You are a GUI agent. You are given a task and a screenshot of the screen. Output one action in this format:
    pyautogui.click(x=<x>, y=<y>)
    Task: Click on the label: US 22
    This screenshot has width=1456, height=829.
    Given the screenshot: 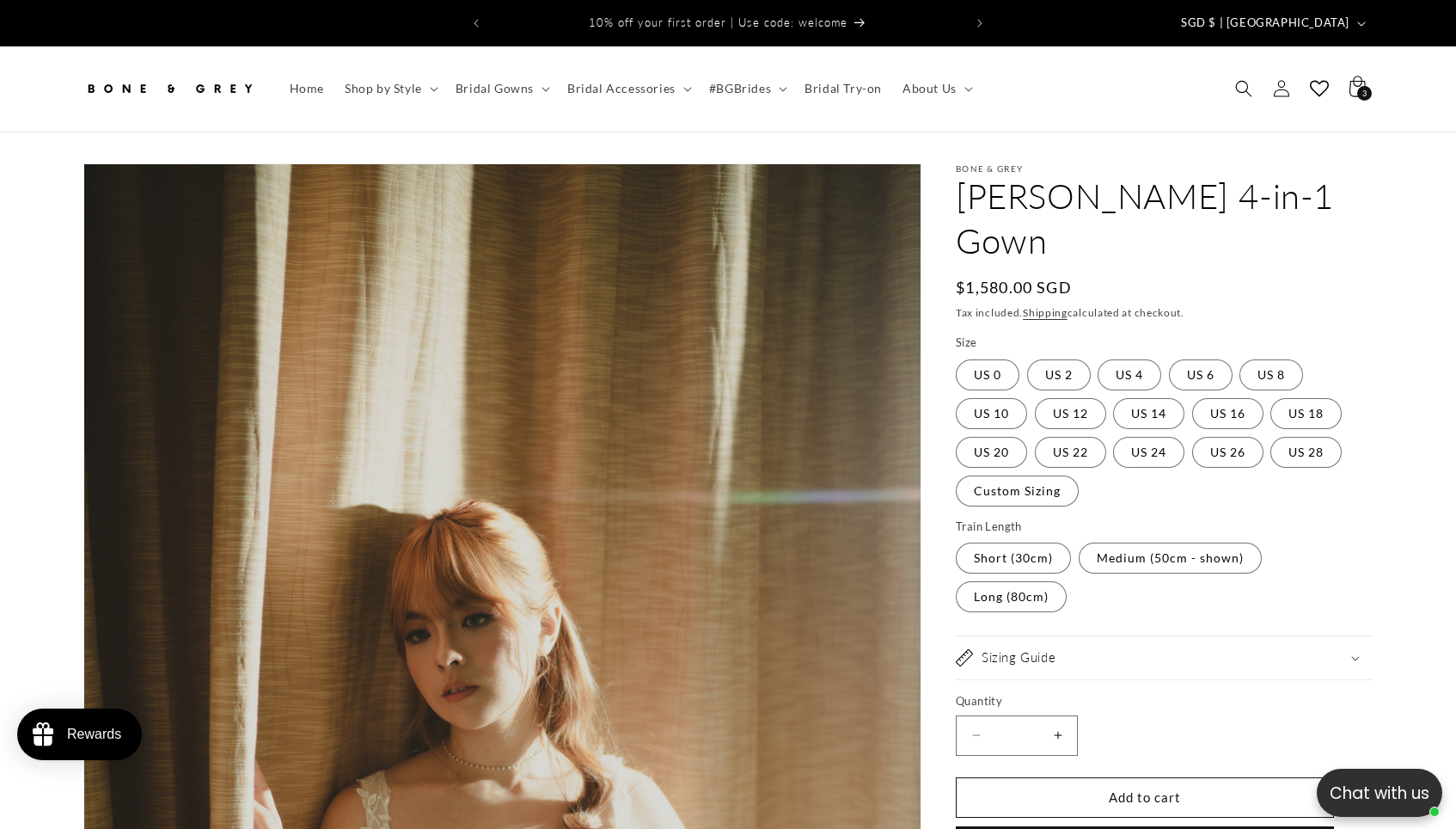 What is the action you would take?
    pyautogui.click(x=1070, y=452)
    